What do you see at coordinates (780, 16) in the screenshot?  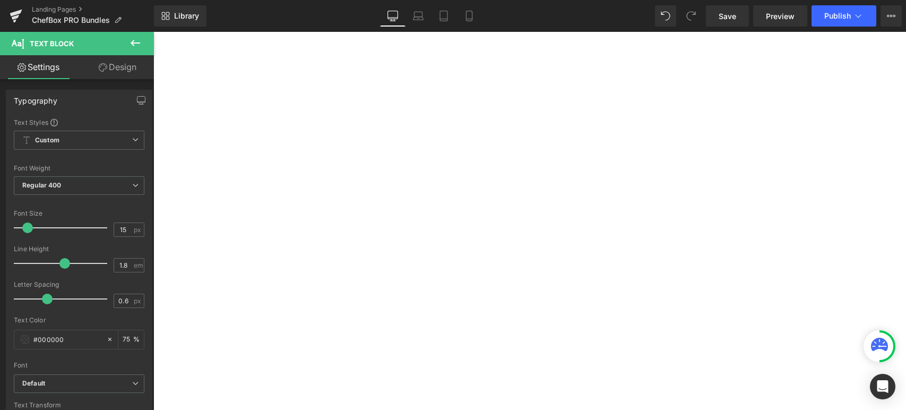 I see `a: Preview` at bounding box center [780, 16].